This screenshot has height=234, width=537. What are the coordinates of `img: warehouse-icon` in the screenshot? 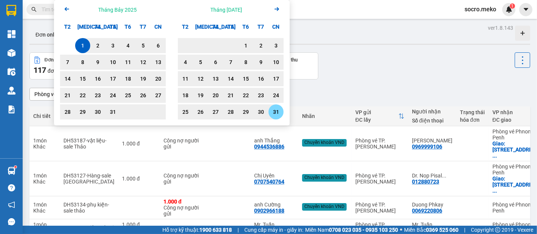 It's located at (11, 171).